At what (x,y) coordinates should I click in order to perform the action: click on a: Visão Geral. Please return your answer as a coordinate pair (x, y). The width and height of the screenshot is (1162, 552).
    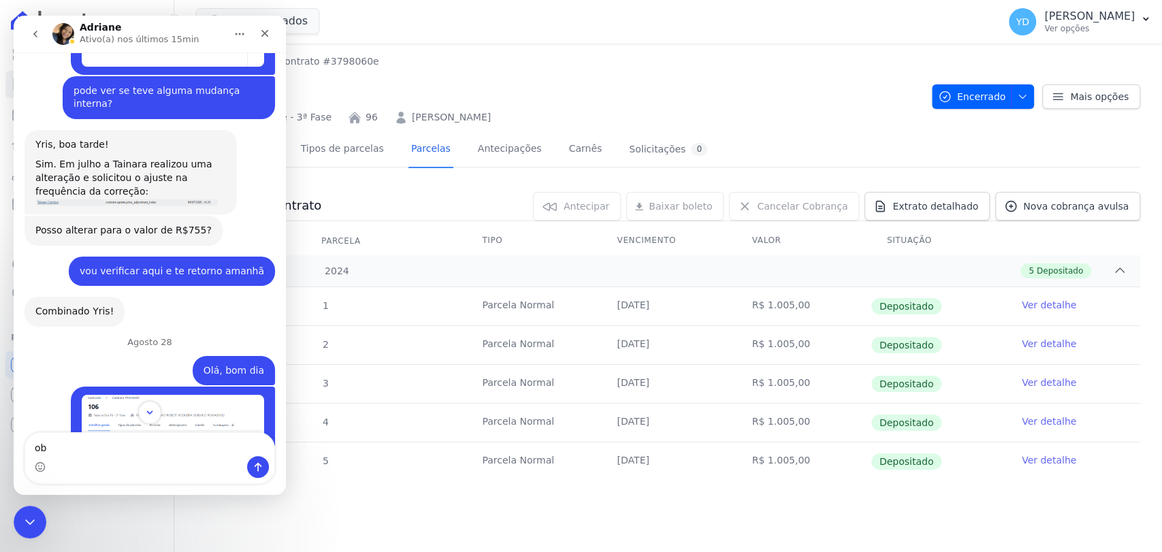
    Looking at the image, I should click on (86, 54).